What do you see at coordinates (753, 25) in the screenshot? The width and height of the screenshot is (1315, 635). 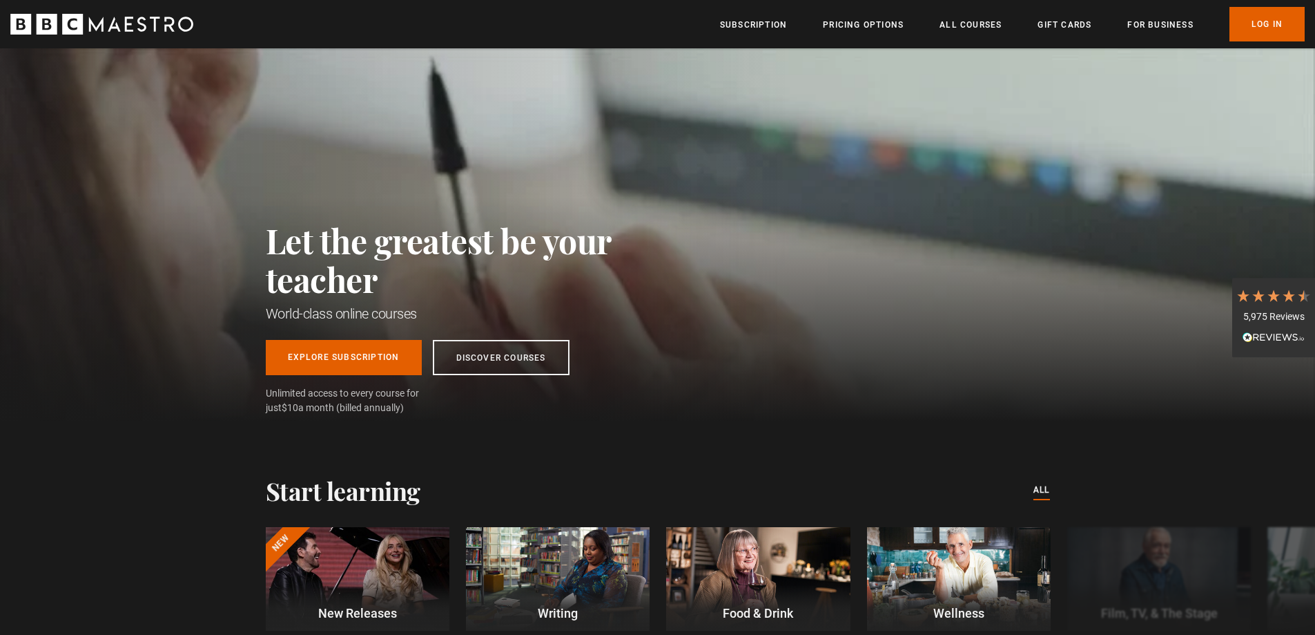 I see `a: Subscription` at bounding box center [753, 25].